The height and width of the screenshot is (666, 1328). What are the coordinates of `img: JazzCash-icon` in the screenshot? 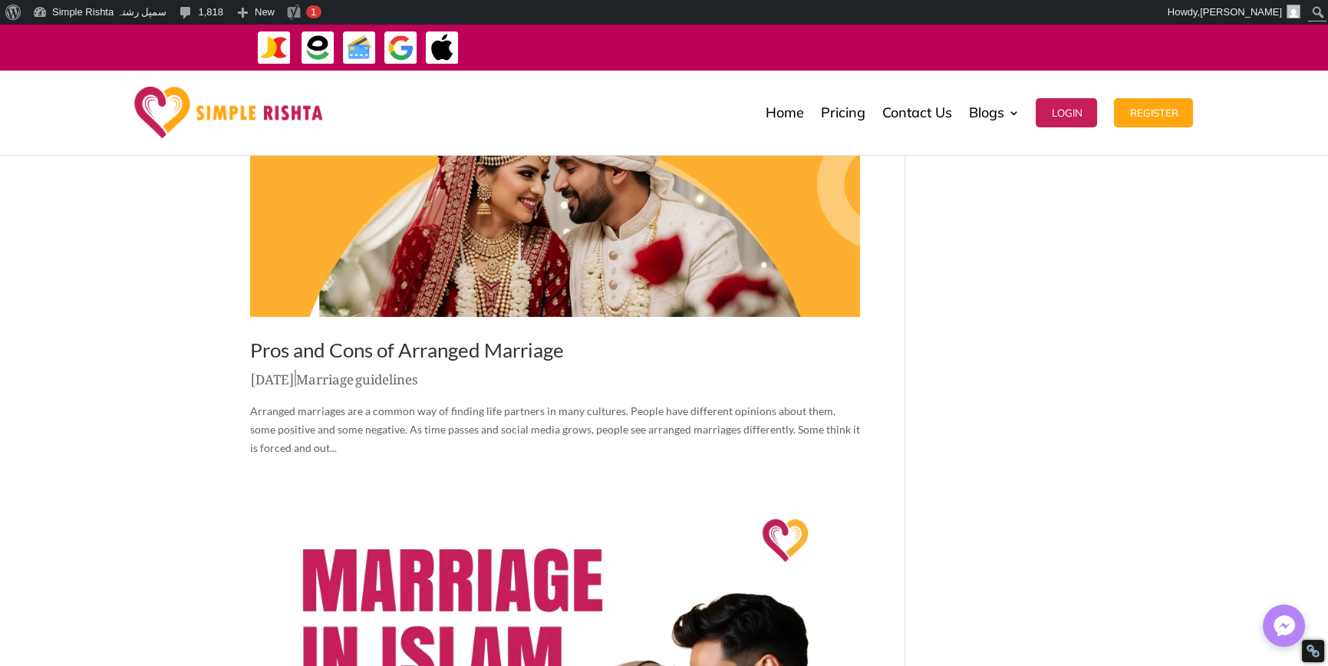 It's located at (274, 48).